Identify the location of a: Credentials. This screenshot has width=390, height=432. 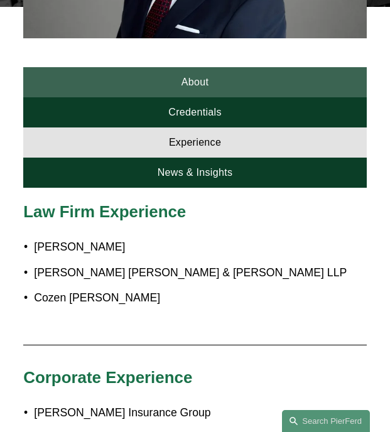
(195, 112).